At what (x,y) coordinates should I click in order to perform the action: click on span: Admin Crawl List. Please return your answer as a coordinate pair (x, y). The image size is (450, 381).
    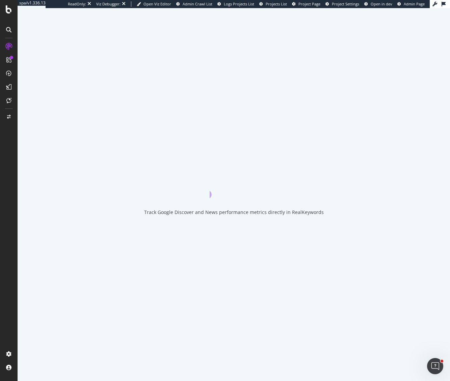
    Looking at the image, I should click on (198, 4).